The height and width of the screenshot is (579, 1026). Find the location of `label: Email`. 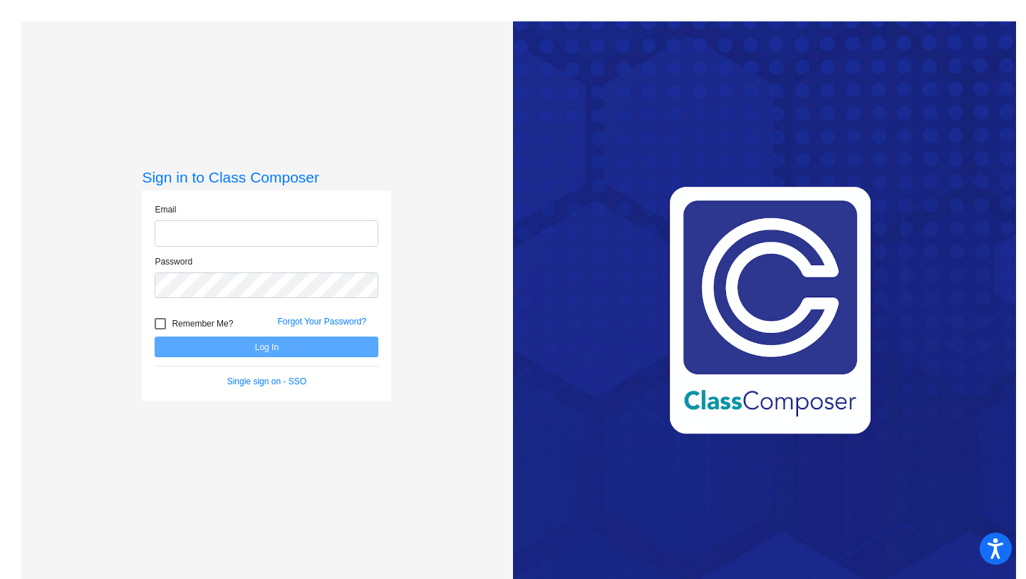

label: Email is located at coordinates (165, 210).